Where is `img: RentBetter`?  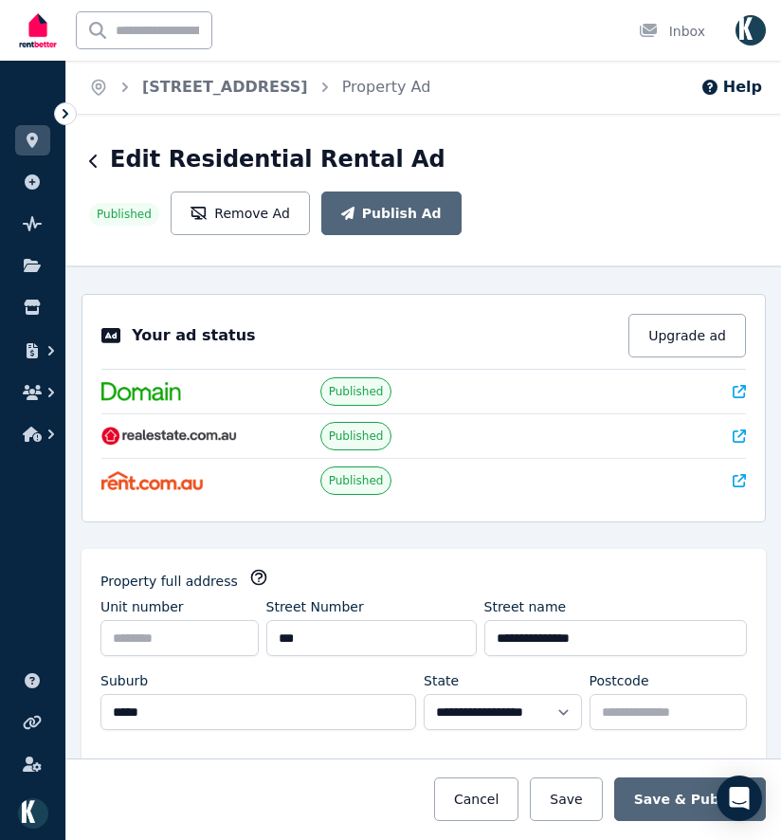 img: RentBetter is located at coordinates (38, 30).